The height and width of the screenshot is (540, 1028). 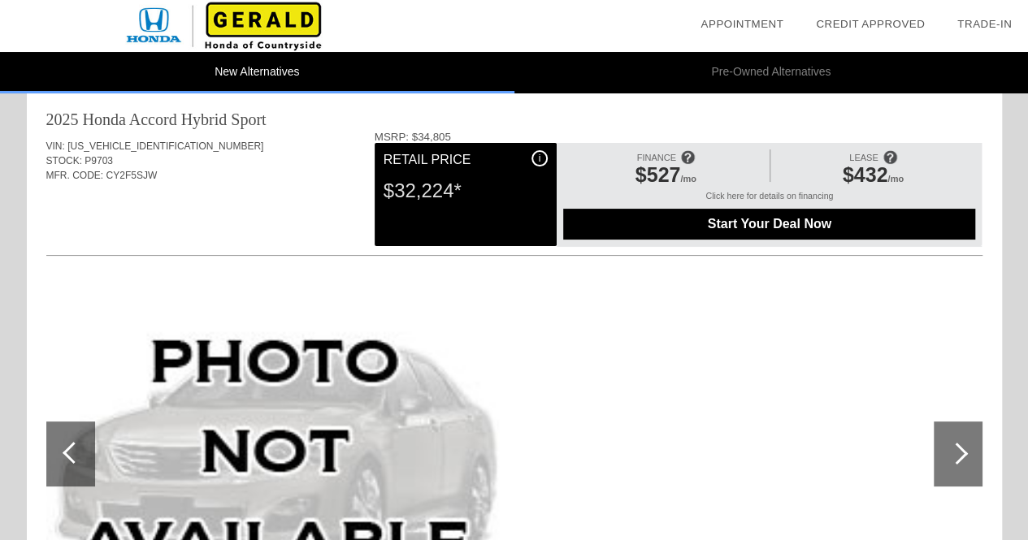 I want to click on span: $432, so click(x=865, y=175).